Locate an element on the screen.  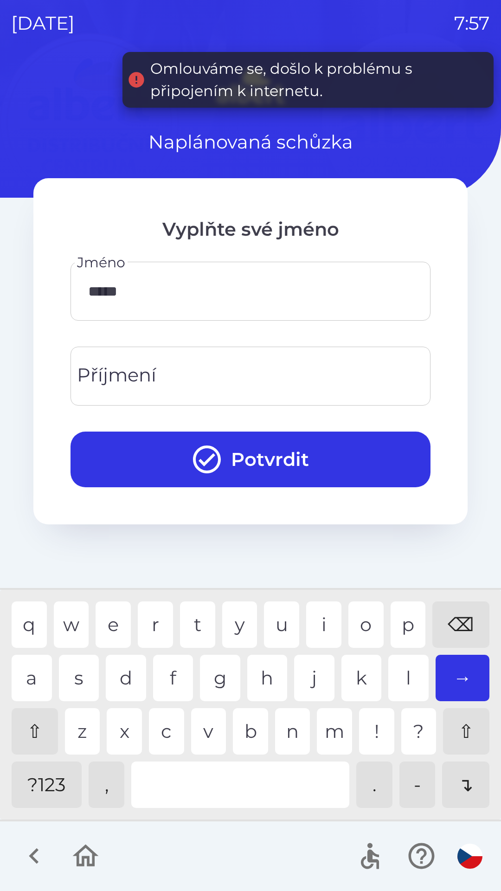
button: Potvrdit is located at coordinates (251, 459).